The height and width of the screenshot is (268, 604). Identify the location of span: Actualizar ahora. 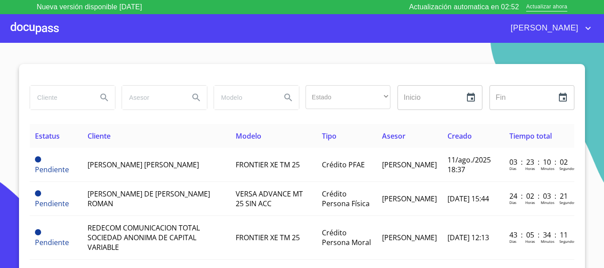
(546, 7).